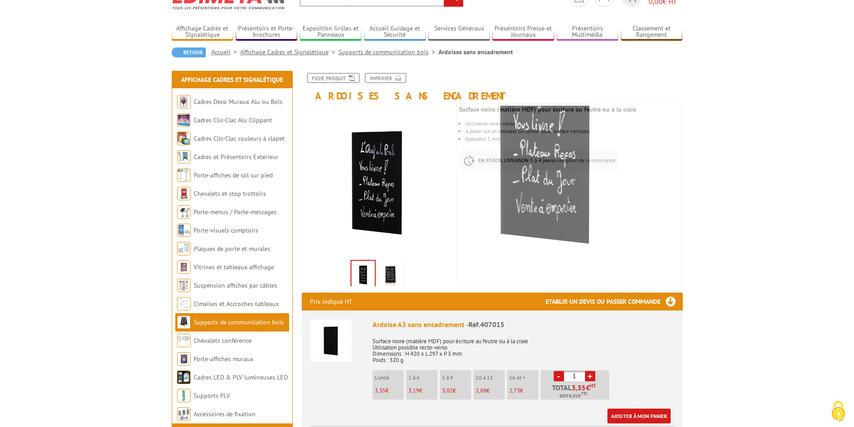  I want to click on a: Classement et Rangement, so click(652, 32).